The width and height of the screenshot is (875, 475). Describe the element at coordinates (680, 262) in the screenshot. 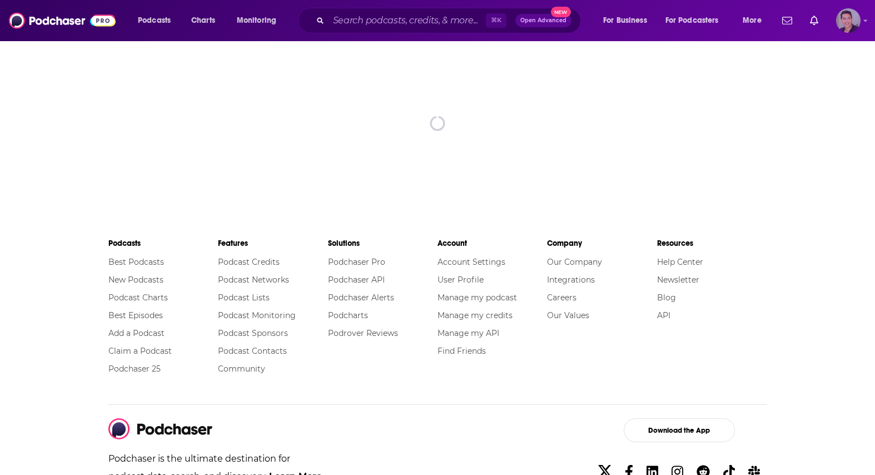

I see `a: Help Center` at that location.